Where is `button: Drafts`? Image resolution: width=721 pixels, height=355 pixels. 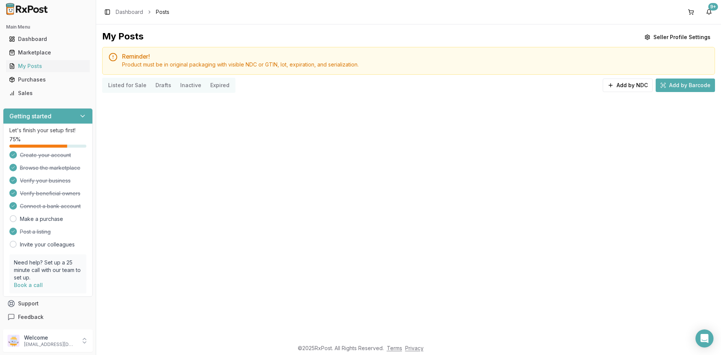
button: Drafts is located at coordinates (163, 85).